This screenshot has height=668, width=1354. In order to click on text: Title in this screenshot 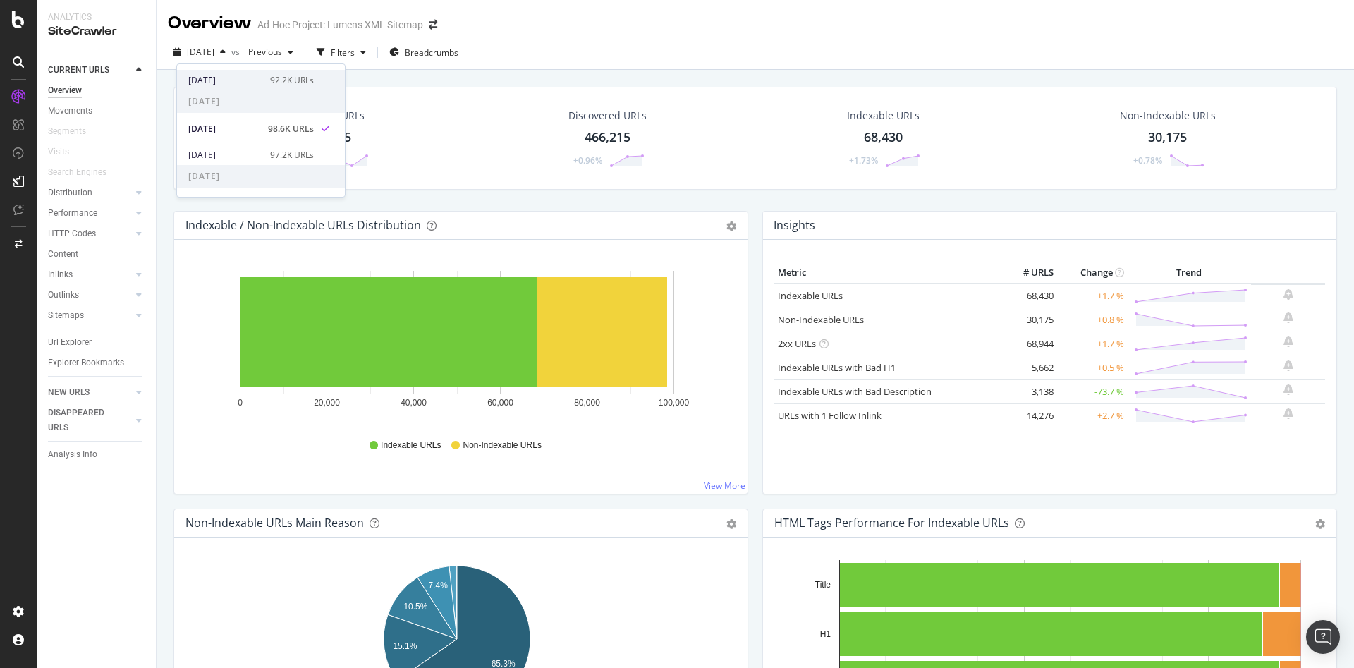, I will do `click(823, 584)`.